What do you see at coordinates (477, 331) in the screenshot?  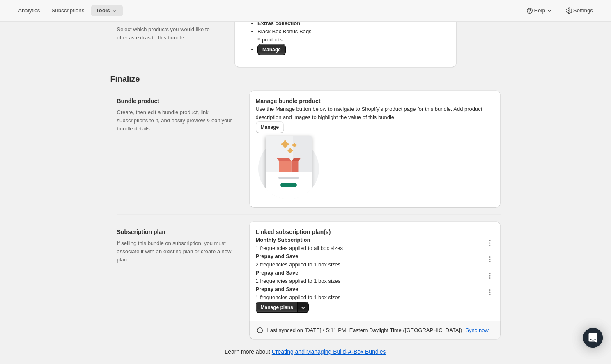 I see `button: Sync now` at bounding box center [477, 331].